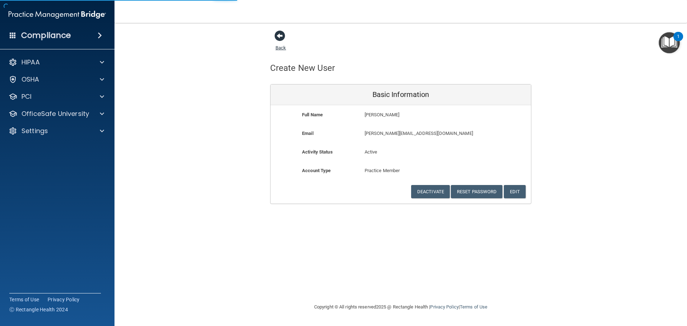 Image resolution: width=687 pixels, height=326 pixels. I want to click on p: HIPAA, so click(30, 62).